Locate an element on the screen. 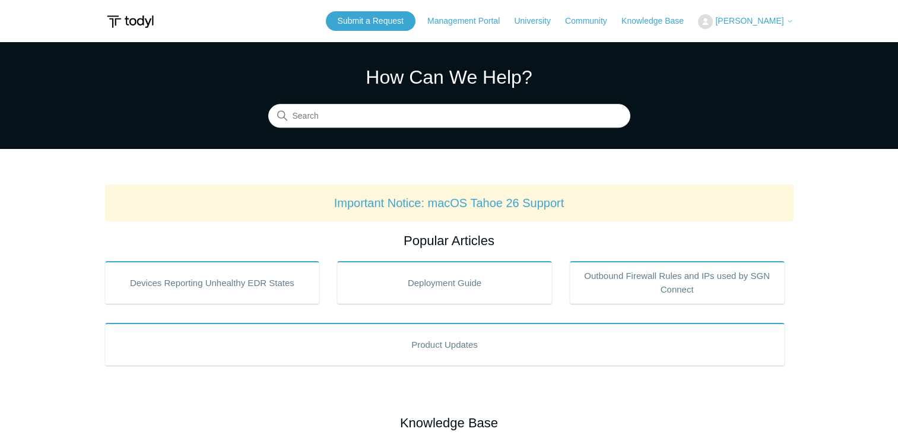 This screenshot has width=898, height=438. a: Devices Reporting Unhealthy EDR States is located at coordinates (212, 283).